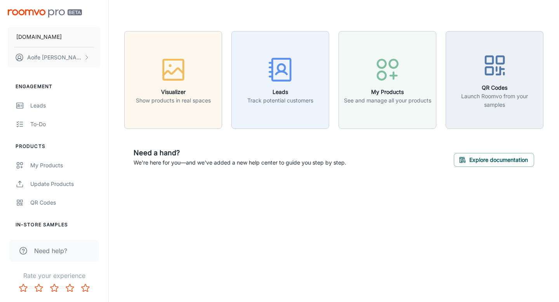  I want to click on p: Launch Roomvo from your samples, so click(495, 101).